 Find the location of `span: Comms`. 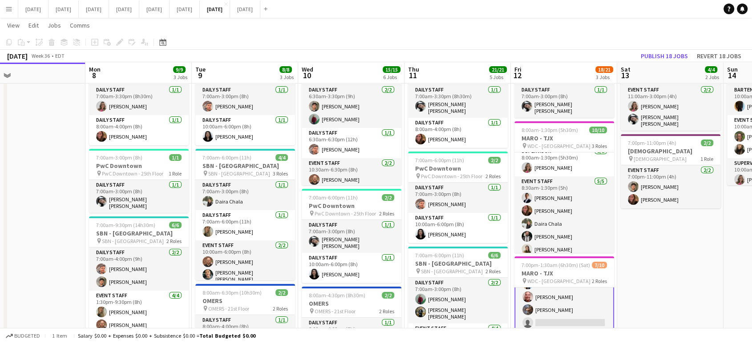

span: Comms is located at coordinates (80, 25).